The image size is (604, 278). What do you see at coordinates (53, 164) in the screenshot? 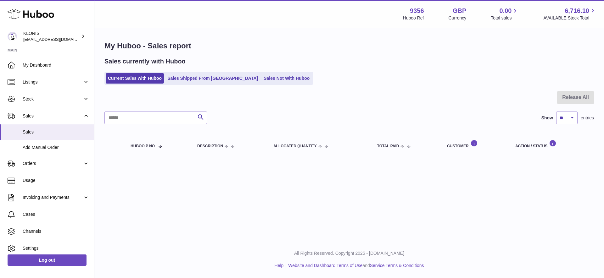
I see `span: Orders` at bounding box center [53, 164].